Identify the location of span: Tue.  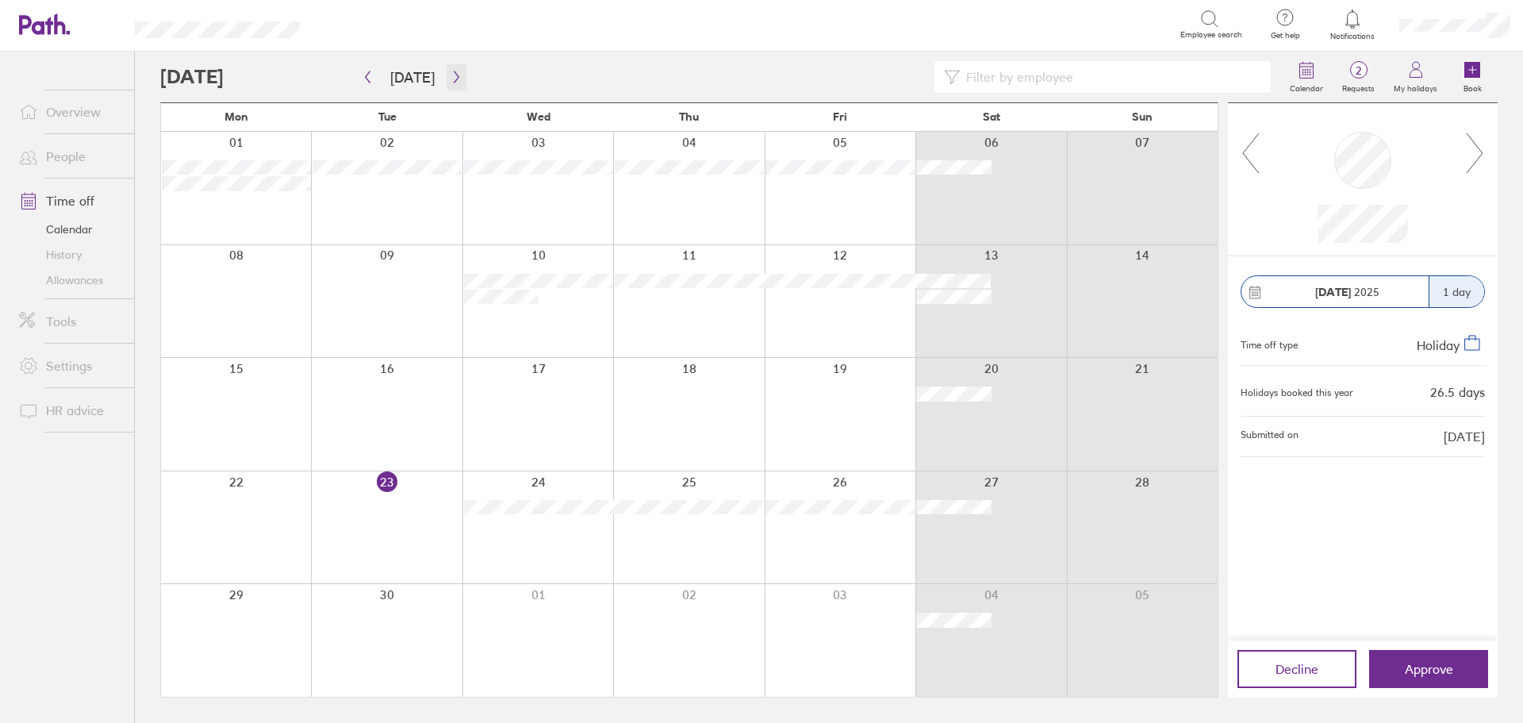
(387, 117).